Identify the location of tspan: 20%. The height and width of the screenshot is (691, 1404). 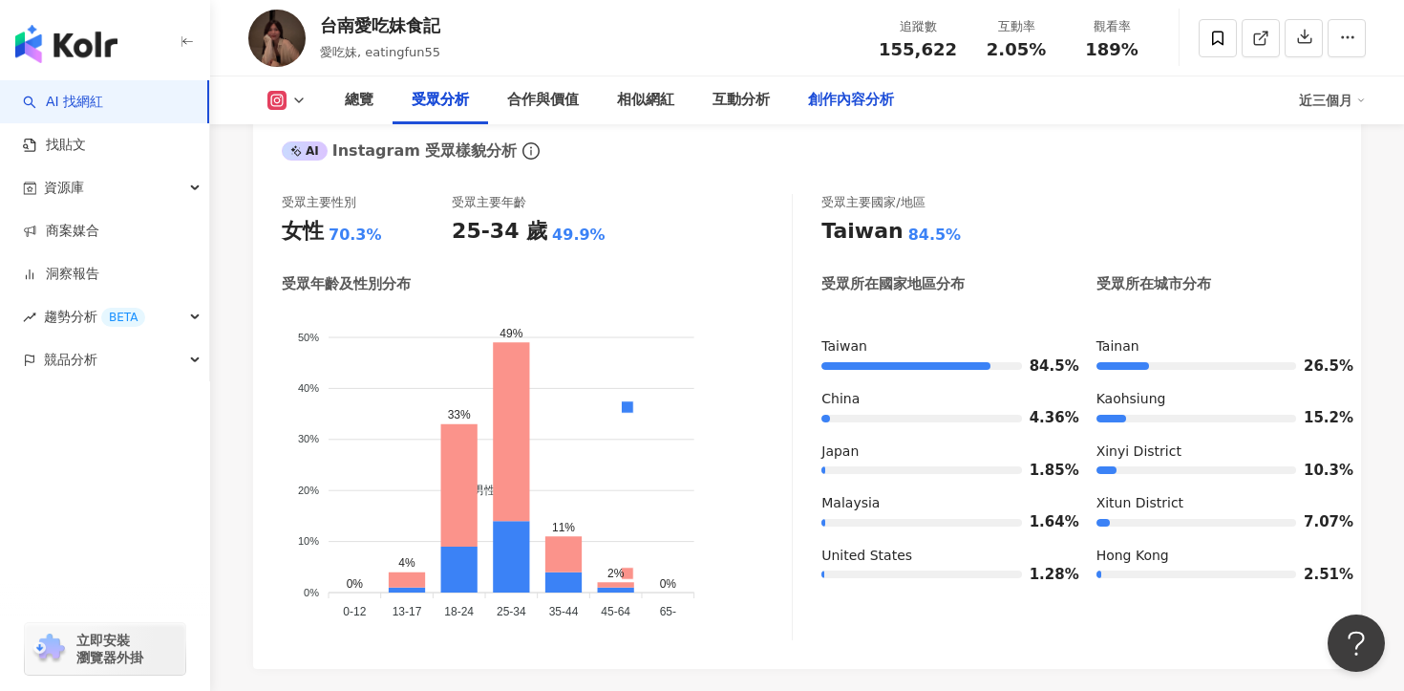
(309, 490).